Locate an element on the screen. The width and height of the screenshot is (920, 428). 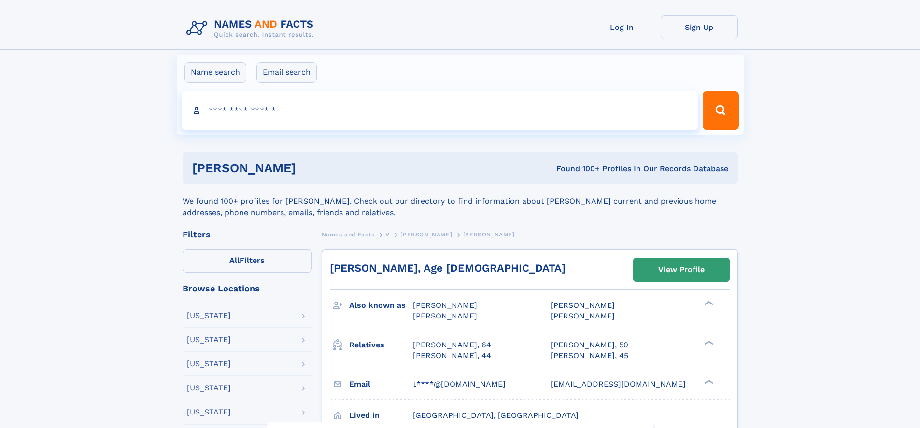
label: Filters is located at coordinates (247, 261).